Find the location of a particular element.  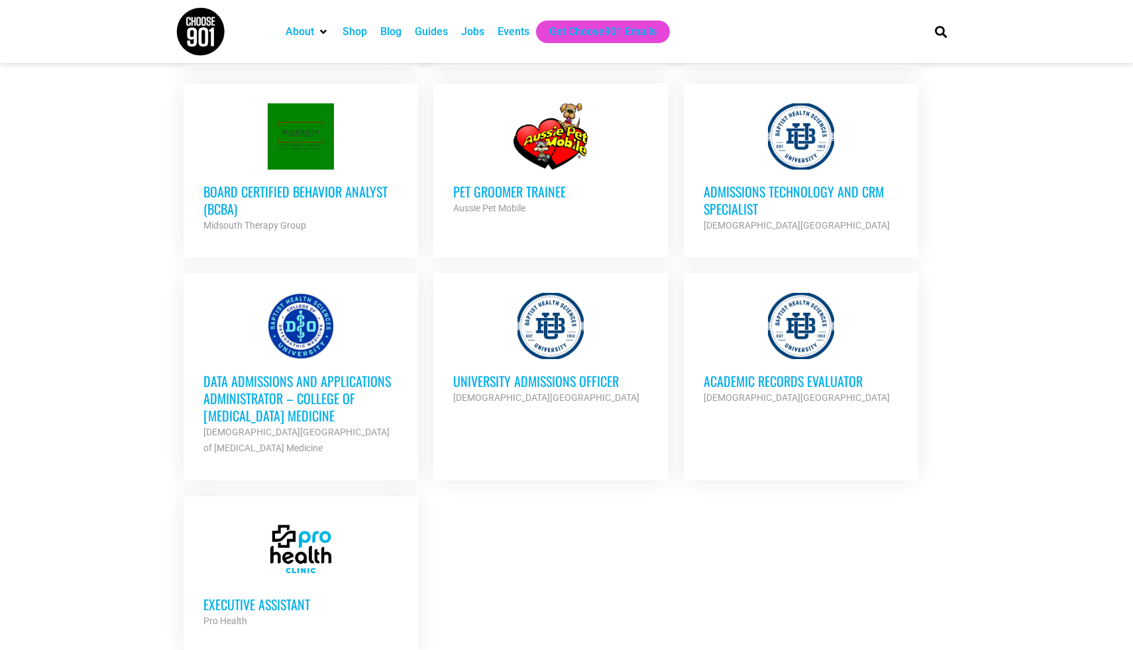

h3: Executive Assistant is located at coordinates (301, 604).